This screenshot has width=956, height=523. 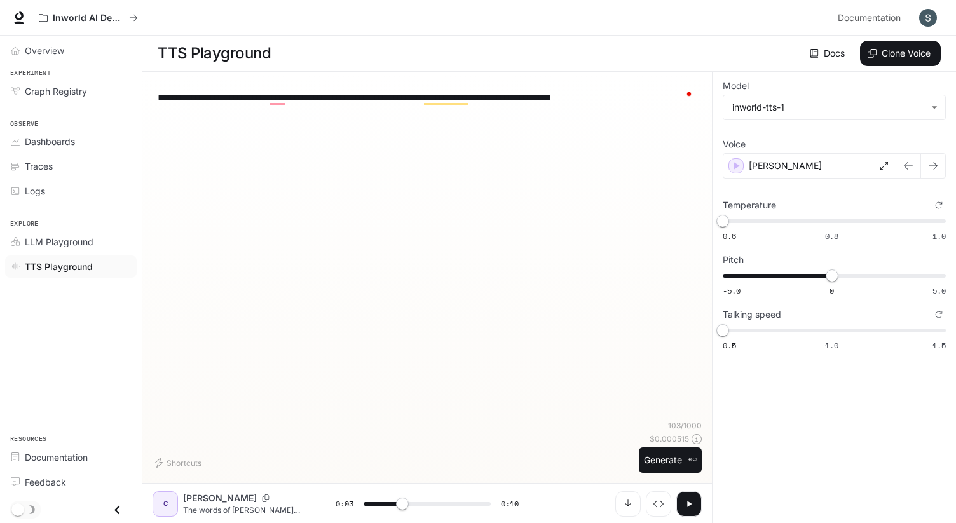 I want to click on p: Inworld AI Demos, so click(x=88, y=18).